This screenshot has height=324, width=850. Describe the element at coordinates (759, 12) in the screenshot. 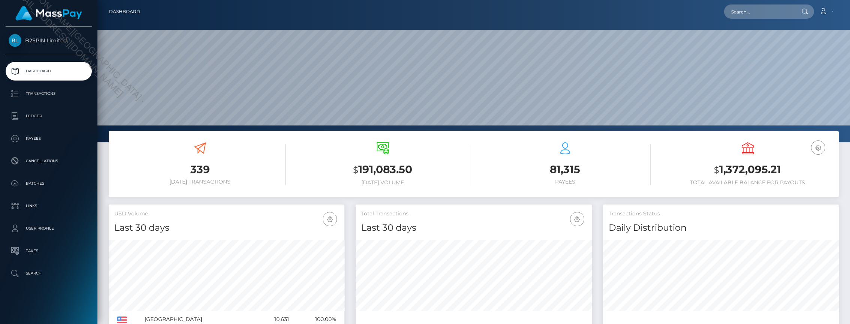

I see `input: Search...` at that location.